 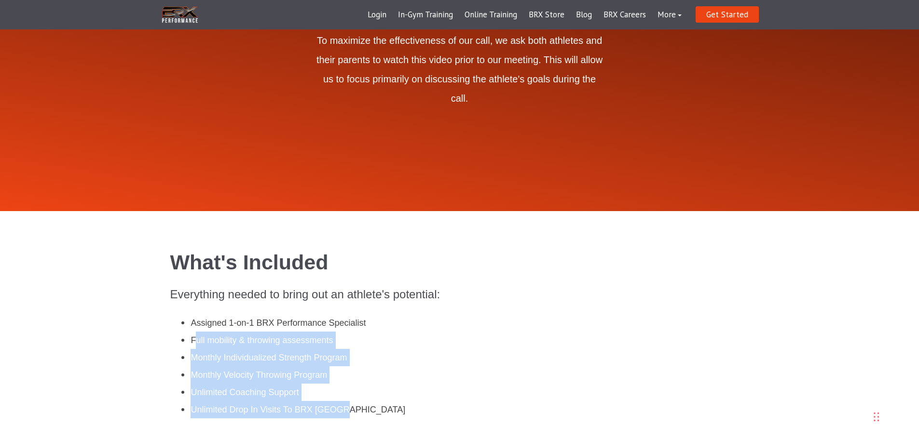 What do you see at coordinates (669, 15) in the screenshot?
I see `a: More` at bounding box center [669, 15].